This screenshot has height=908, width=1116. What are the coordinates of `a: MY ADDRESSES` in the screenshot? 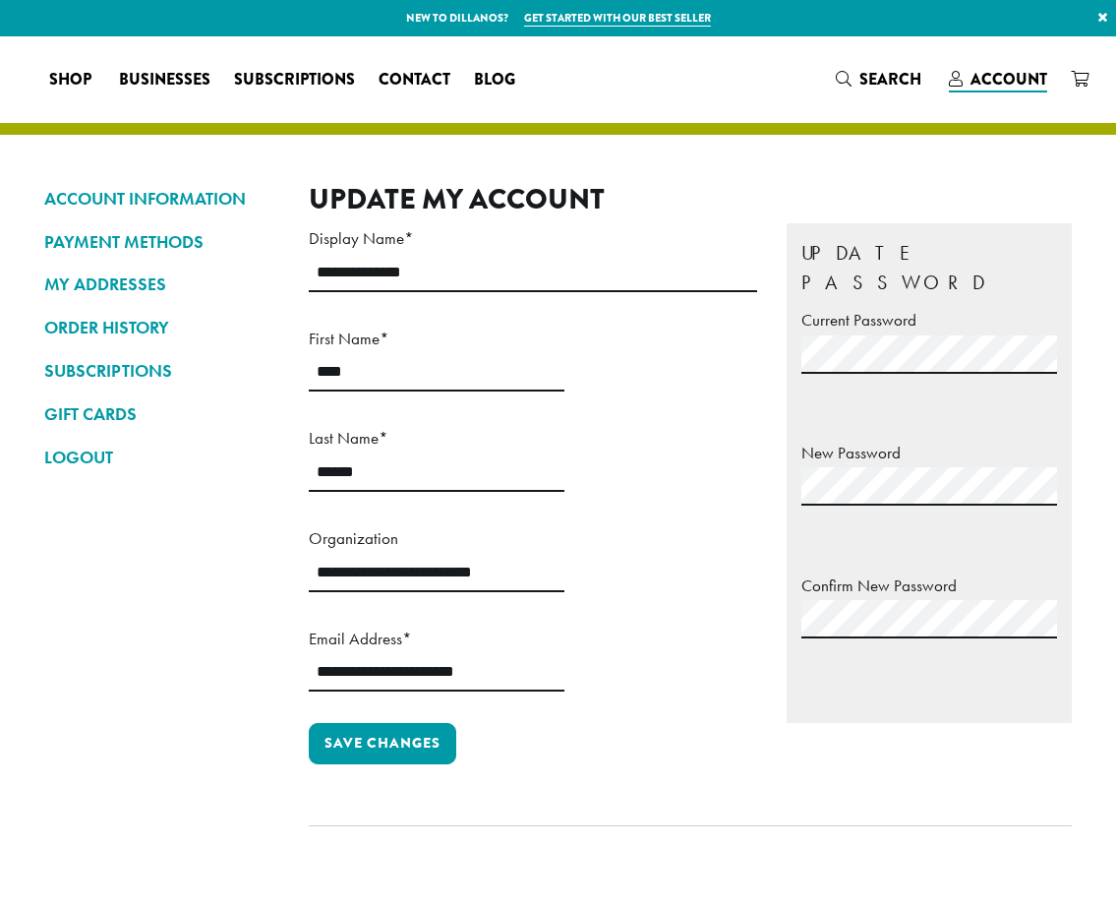 It's located at (161, 284).